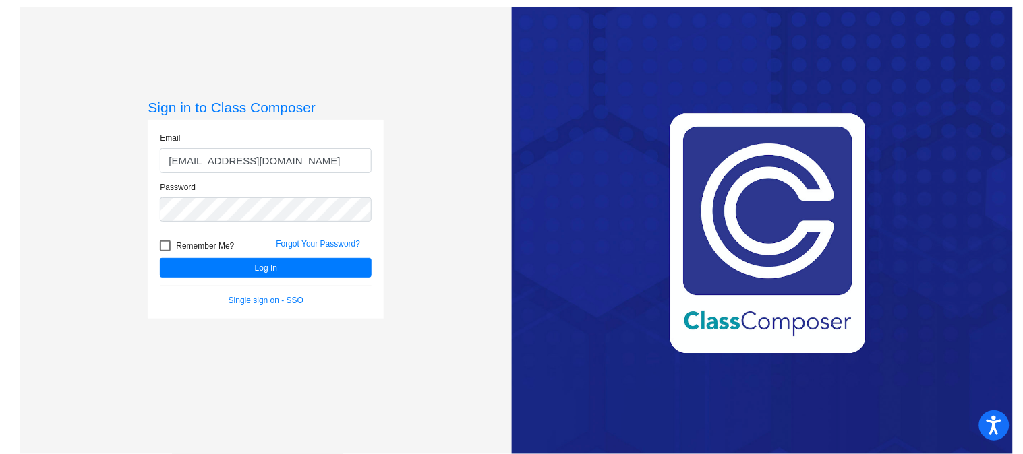  What do you see at coordinates (205, 246) in the screenshot?
I see `span: Remember Me?` at bounding box center [205, 246].